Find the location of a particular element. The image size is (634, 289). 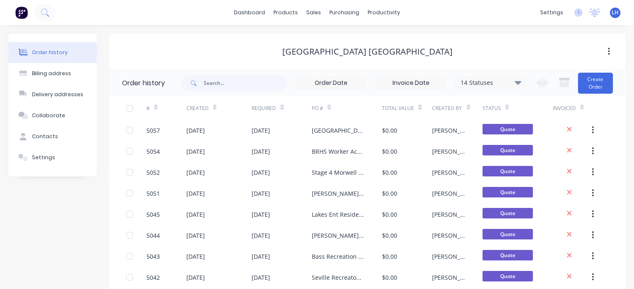

div: 5051 is located at coordinates (153, 193).